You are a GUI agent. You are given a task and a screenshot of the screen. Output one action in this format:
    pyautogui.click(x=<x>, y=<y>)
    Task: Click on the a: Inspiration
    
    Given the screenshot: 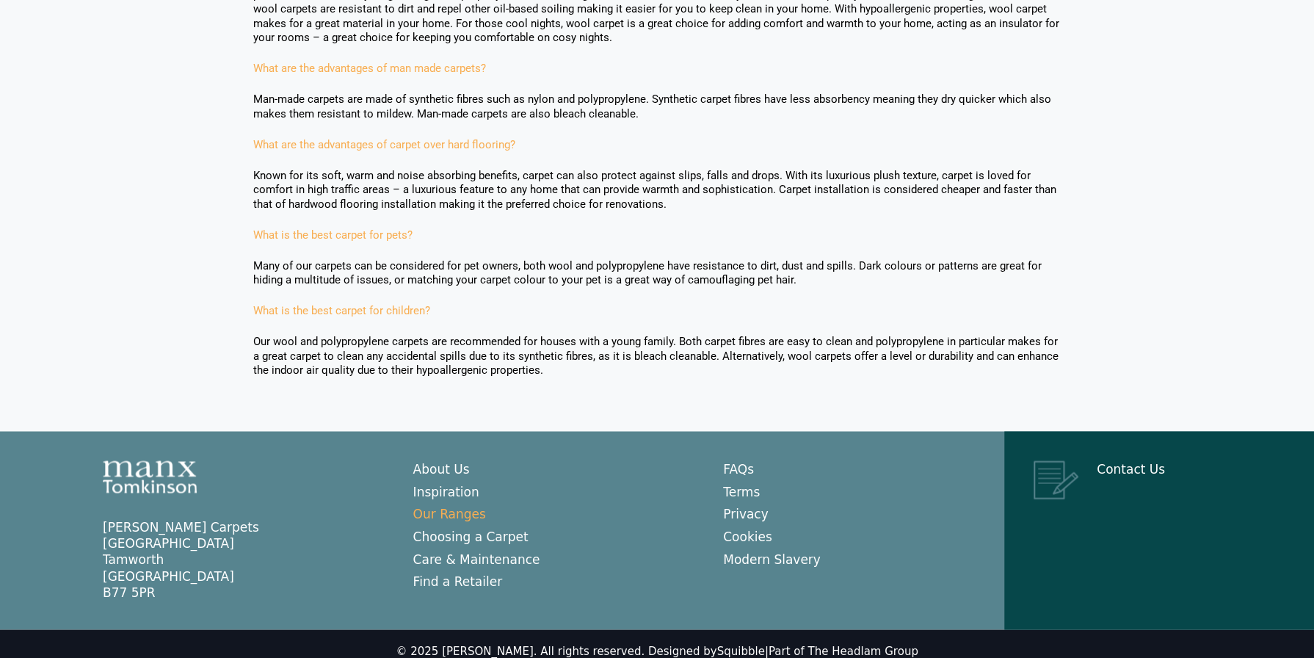 What is the action you would take?
    pyautogui.click(x=446, y=491)
    